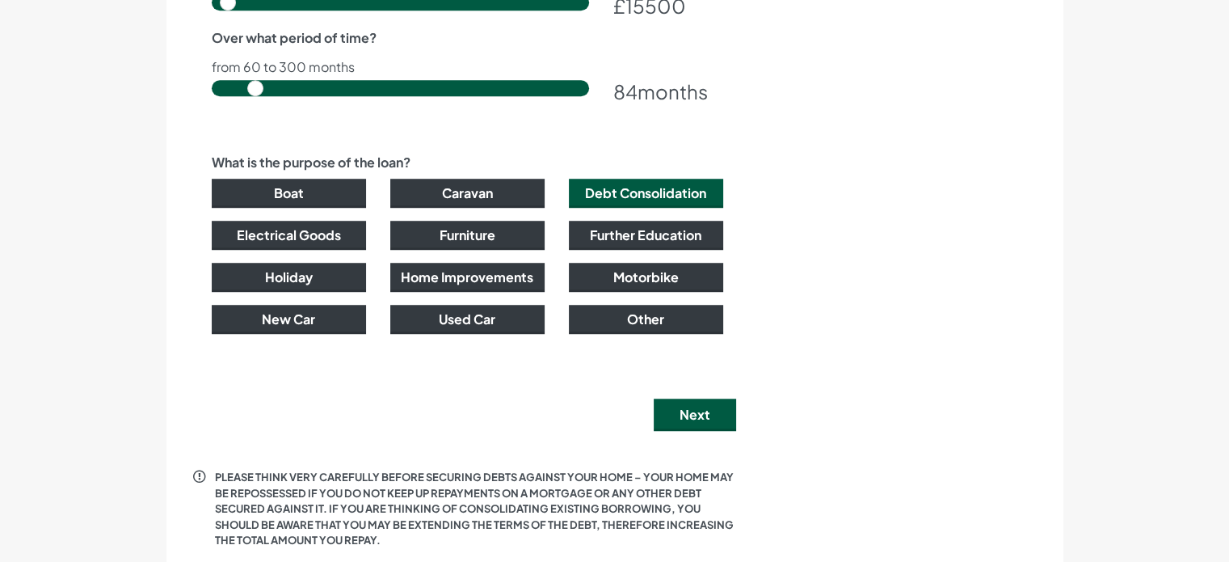 Image resolution: width=1229 pixels, height=562 pixels. What do you see at coordinates (467, 193) in the screenshot?
I see `button: Caravan` at bounding box center [467, 193].